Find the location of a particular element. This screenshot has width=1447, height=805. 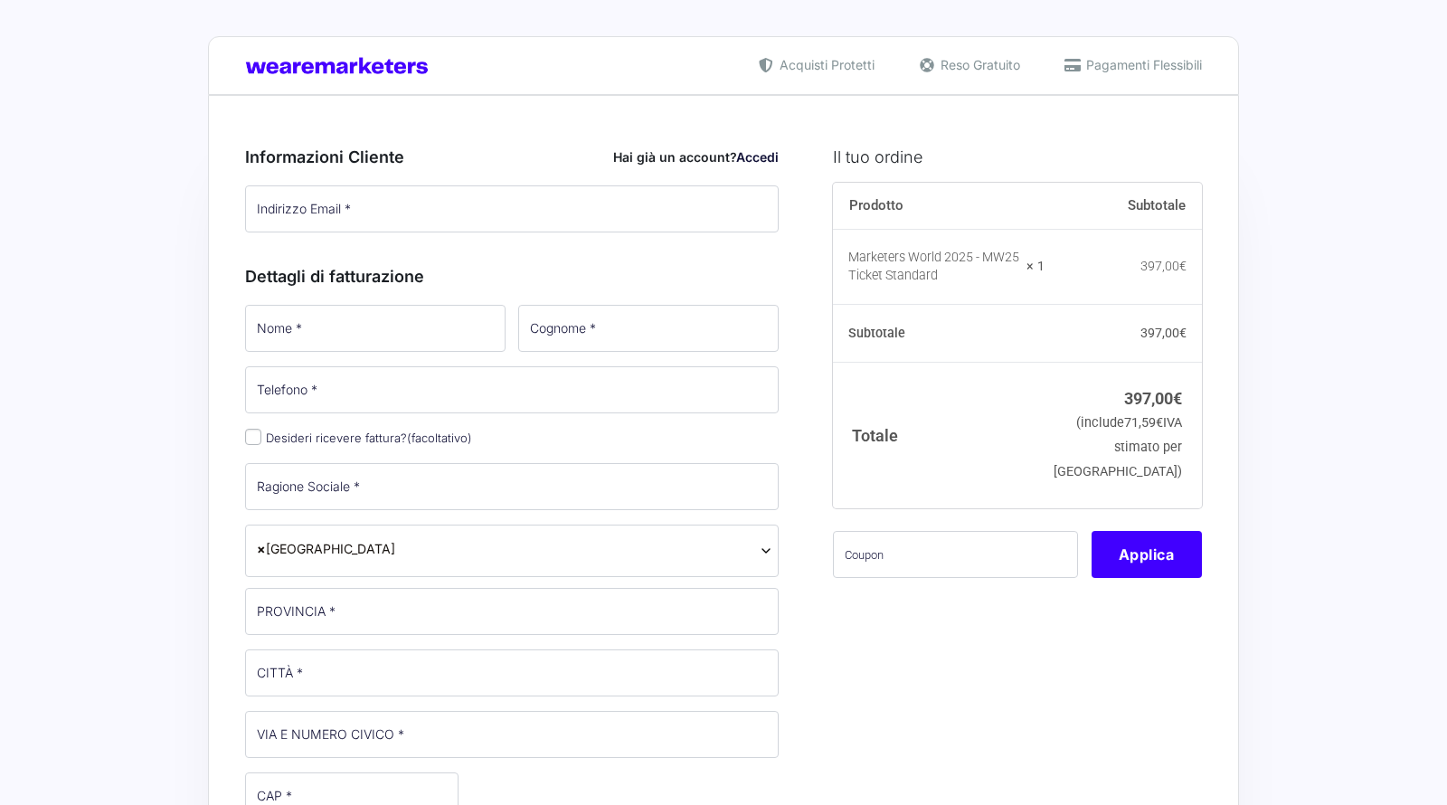

h3: Informazioni Cliente is located at coordinates (512, 156).